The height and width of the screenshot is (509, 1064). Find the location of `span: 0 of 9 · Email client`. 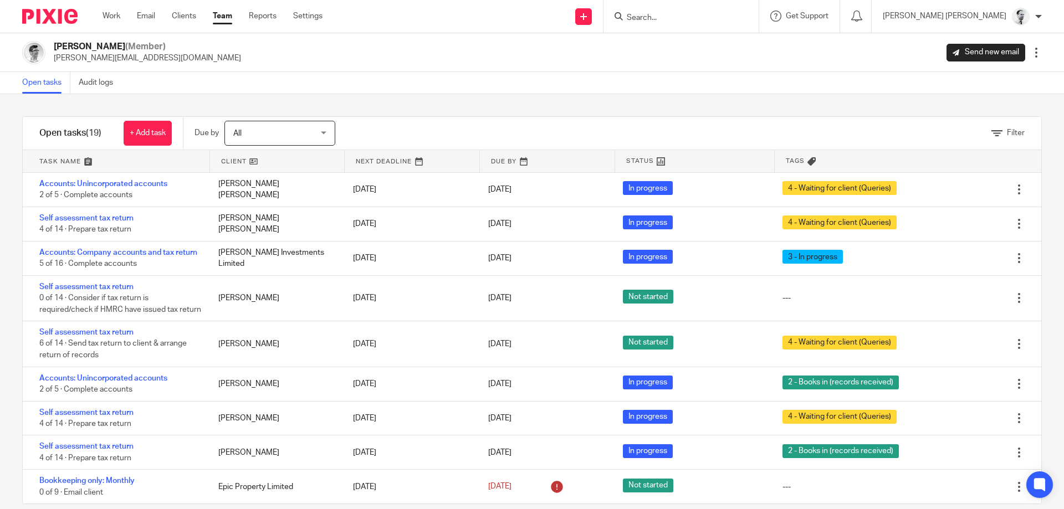

span: 0 of 9 · Email client is located at coordinates (71, 492).